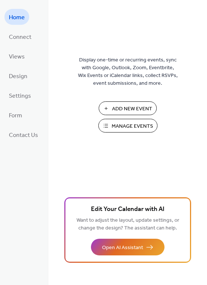 Image resolution: width=207 pixels, height=285 pixels. What do you see at coordinates (23, 135) in the screenshot?
I see `span: Contact Us` at bounding box center [23, 135].